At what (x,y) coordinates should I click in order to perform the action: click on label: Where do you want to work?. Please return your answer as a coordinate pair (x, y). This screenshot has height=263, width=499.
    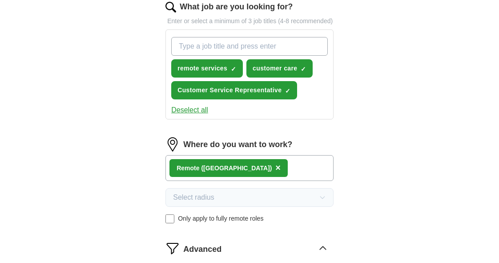
    Looking at the image, I should click on (238, 144).